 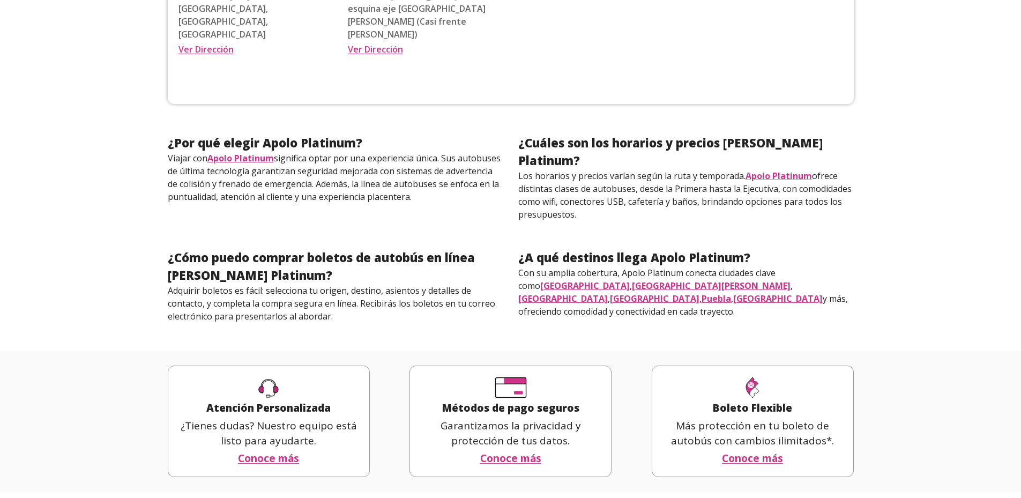 I want to click on p: Garantizamos la privacidad y protección de tus datos., so click(x=510, y=433).